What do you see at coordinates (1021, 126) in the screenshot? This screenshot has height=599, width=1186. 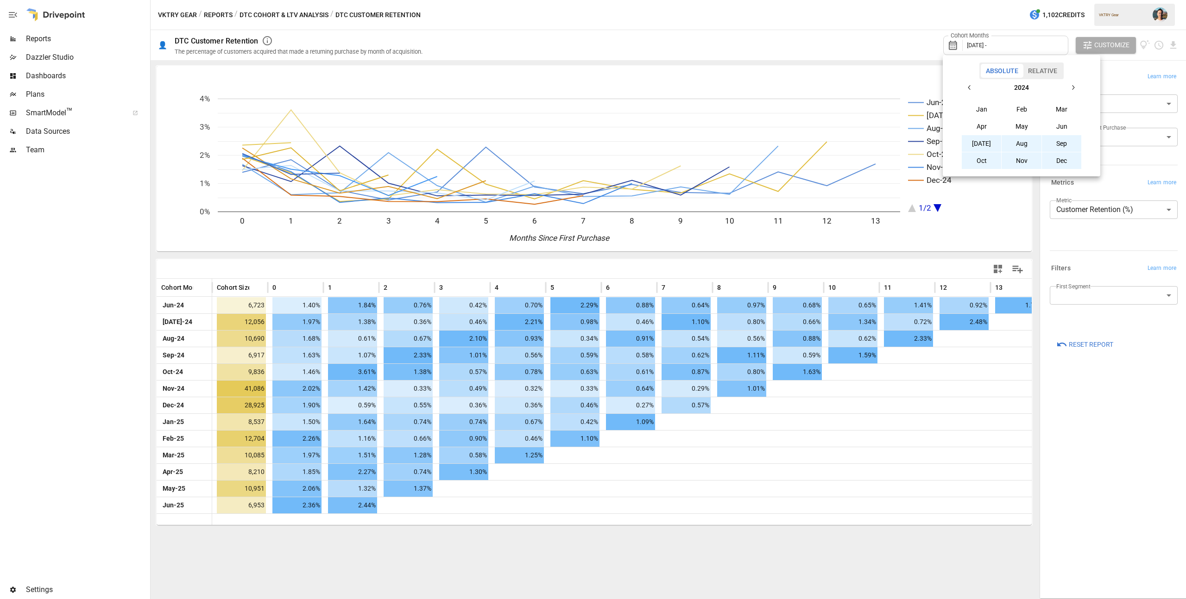 I see `button: May` at bounding box center [1021, 126].